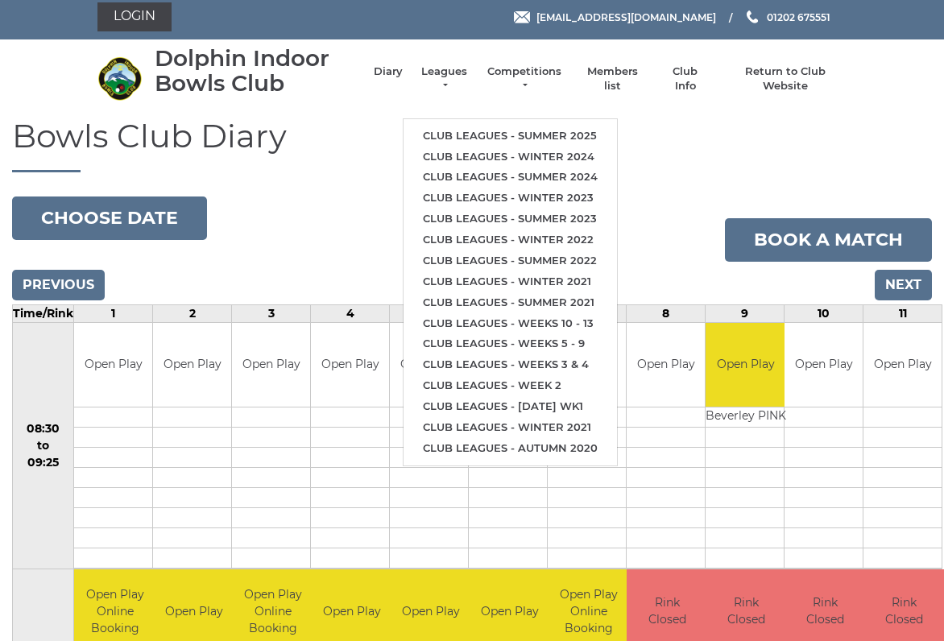 The image size is (944, 641). I want to click on a: Club leagues - Weeks 3 & 4, so click(510, 365).